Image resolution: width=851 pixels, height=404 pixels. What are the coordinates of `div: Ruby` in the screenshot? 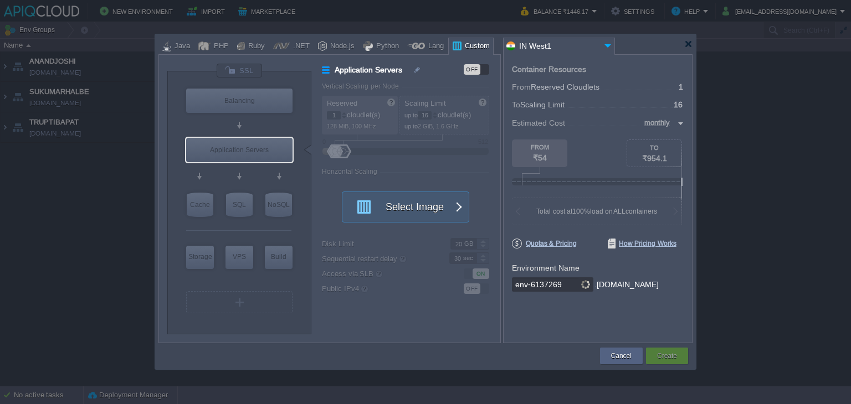 It's located at (255, 47).